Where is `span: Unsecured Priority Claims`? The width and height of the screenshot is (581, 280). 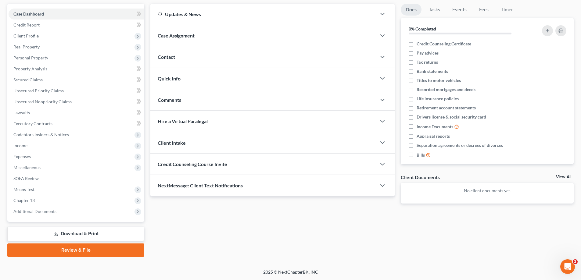
span: Unsecured Priority Claims is located at coordinates (38, 91).